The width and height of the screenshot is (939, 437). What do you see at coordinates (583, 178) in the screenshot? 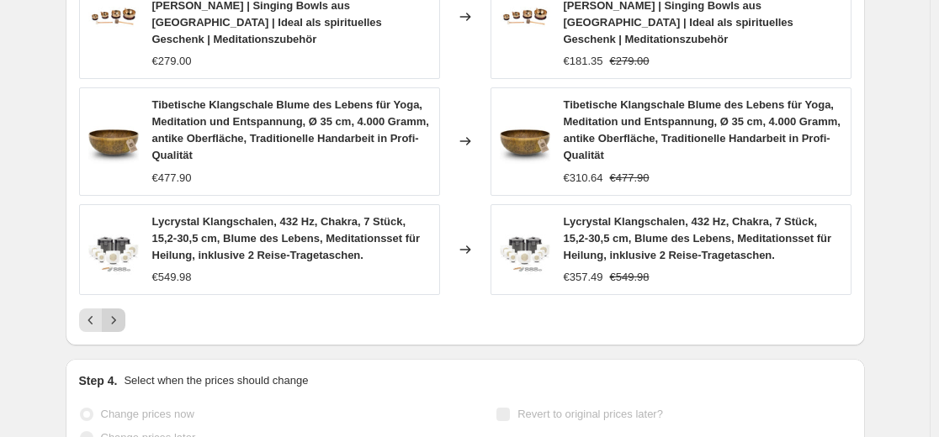
I see `div: €310.64` at bounding box center [583, 178].